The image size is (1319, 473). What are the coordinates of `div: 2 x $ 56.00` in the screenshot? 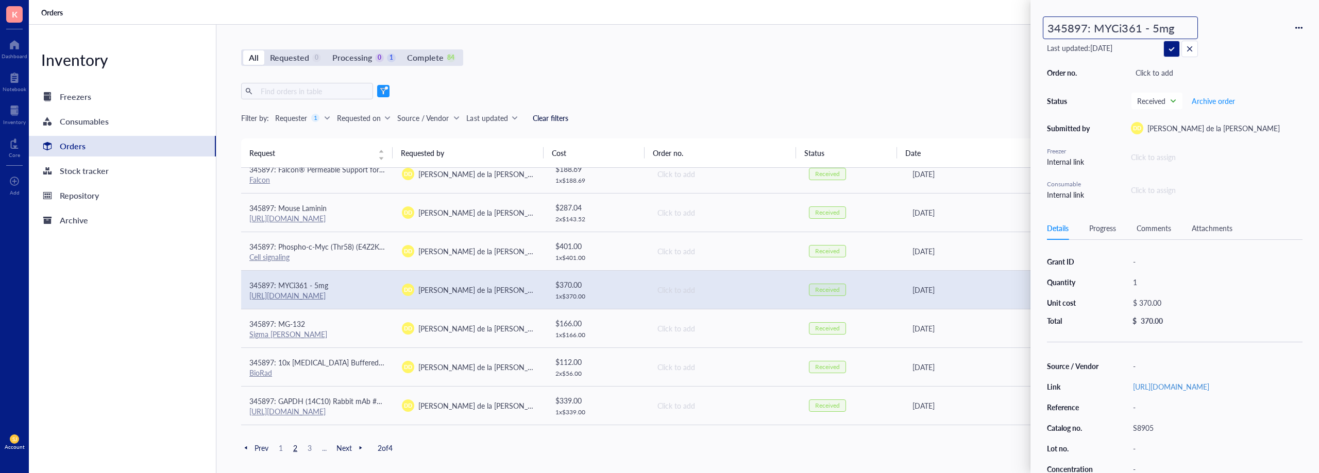 It's located at (597, 374).